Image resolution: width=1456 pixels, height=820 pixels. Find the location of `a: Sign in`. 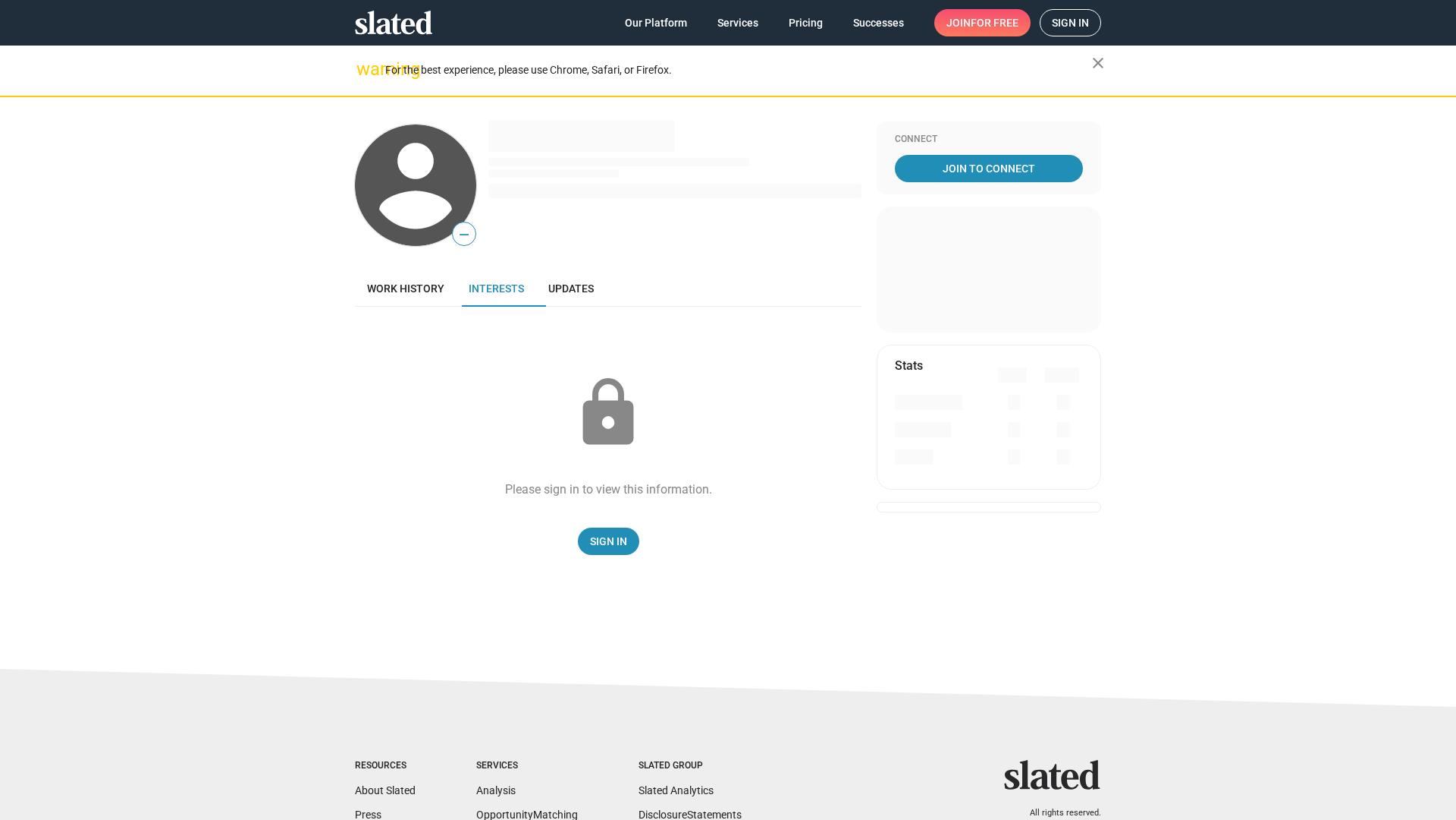

a: Sign in is located at coordinates (1070, 23).